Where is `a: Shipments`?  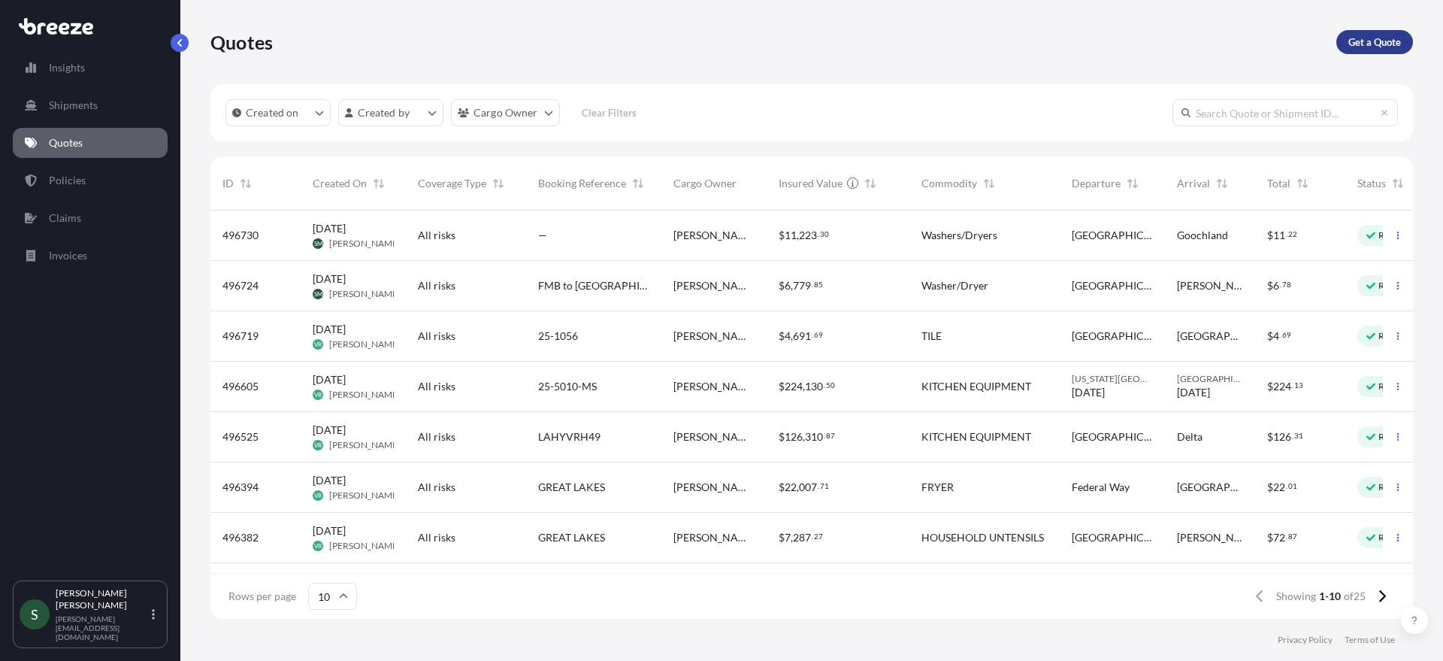 a: Shipments is located at coordinates (90, 105).